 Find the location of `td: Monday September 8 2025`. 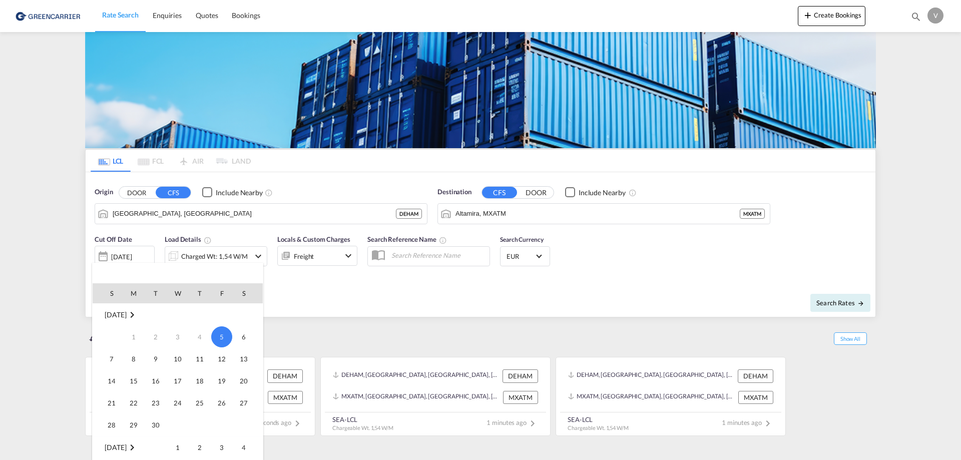

td: Monday September 8 2025 is located at coordinates (134, 359).